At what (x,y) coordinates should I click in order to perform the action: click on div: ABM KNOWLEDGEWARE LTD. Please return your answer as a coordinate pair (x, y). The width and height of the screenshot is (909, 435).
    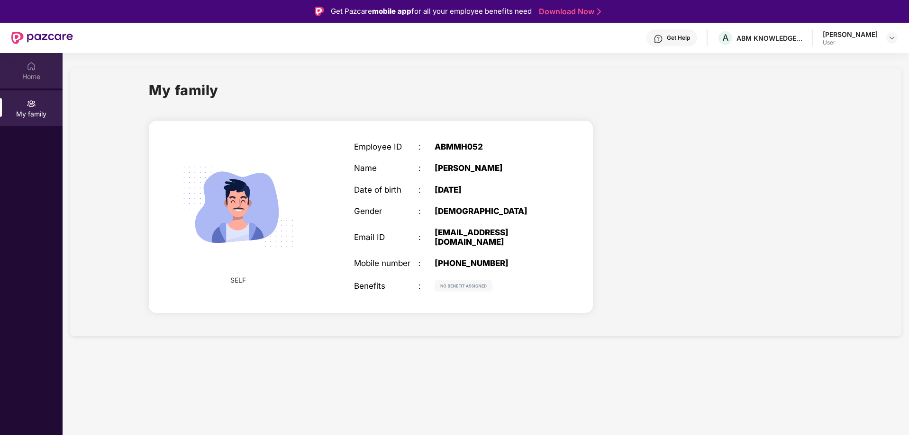
    Looking at the image, I should click on (769, 38).